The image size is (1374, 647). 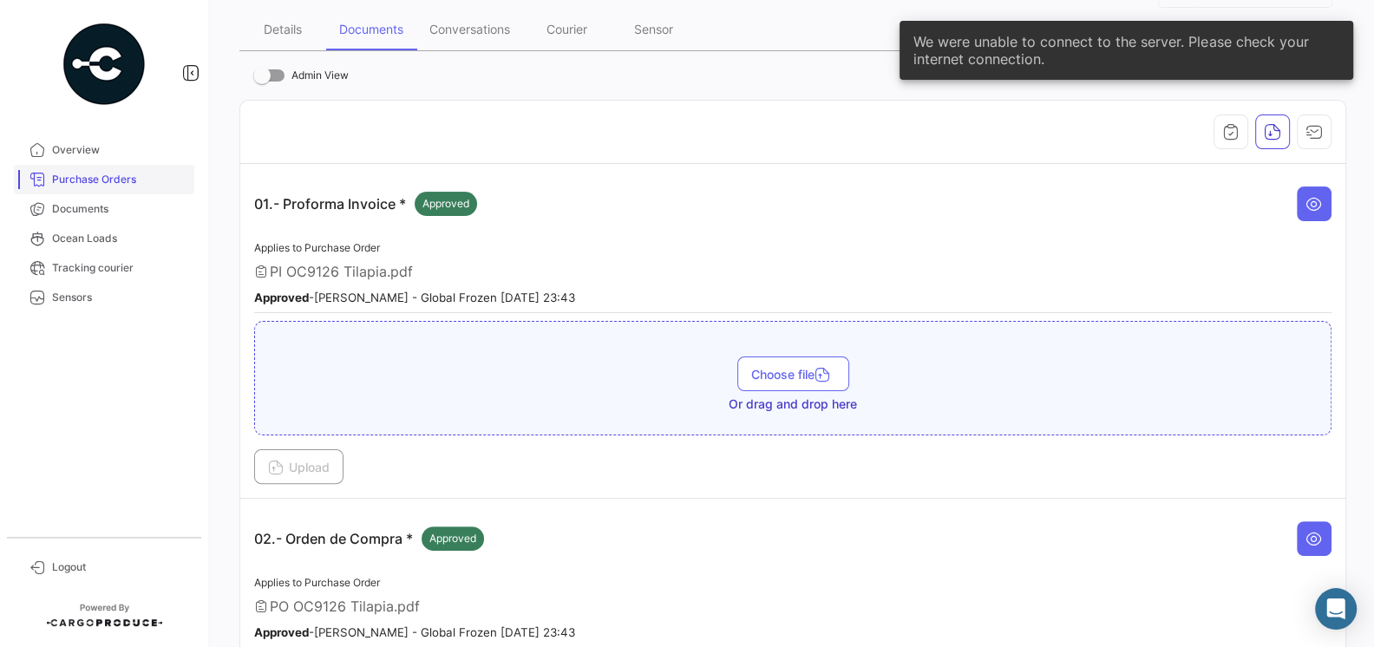 I want to click on a: Purchase Orders, so click(x=104, y=179).